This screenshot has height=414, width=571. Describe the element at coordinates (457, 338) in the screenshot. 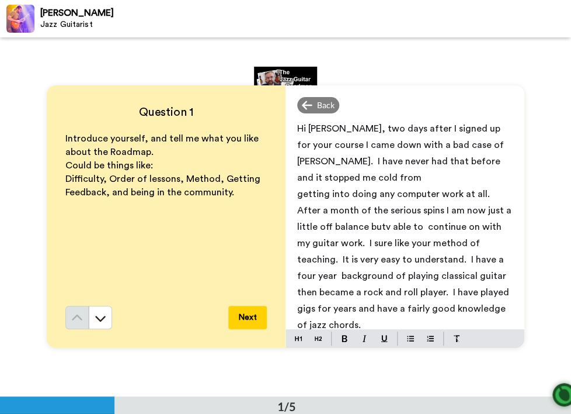

I see `img: clear-format.svg` at that location.